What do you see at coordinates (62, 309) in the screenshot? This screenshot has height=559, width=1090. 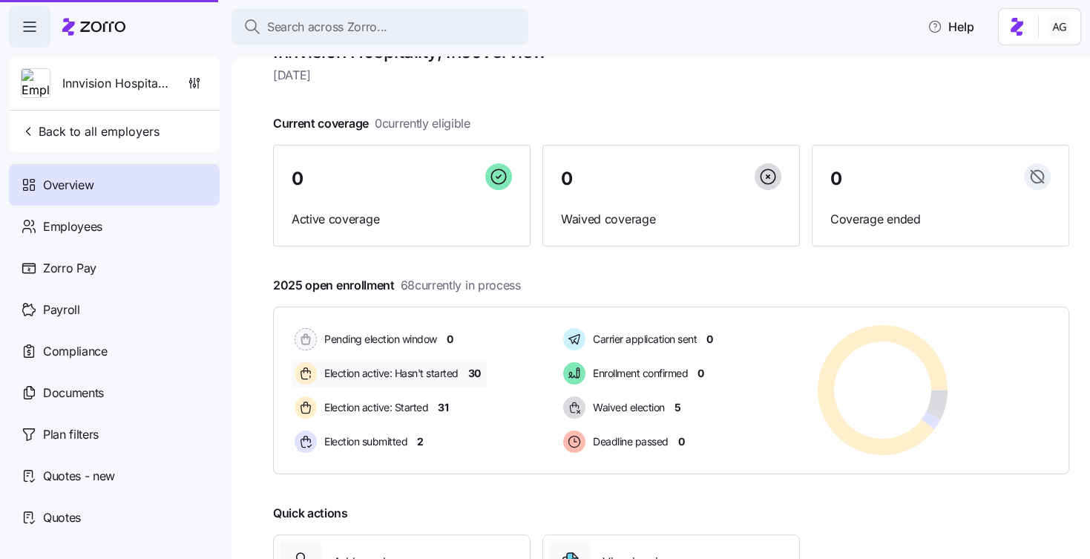 I see `span: Payroll` at bounding box center [62, 309].